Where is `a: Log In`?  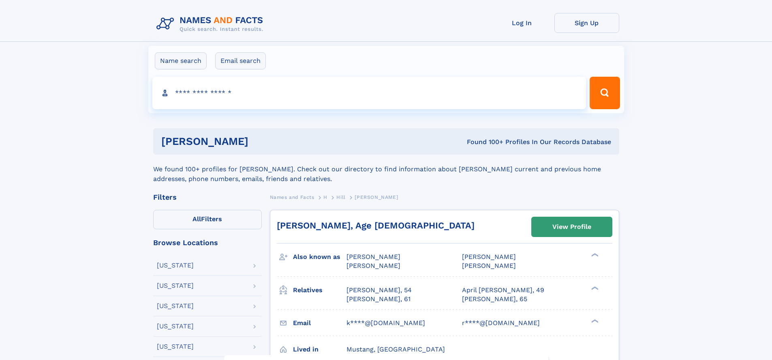
a: Log In is located at coordinates (522, 23).